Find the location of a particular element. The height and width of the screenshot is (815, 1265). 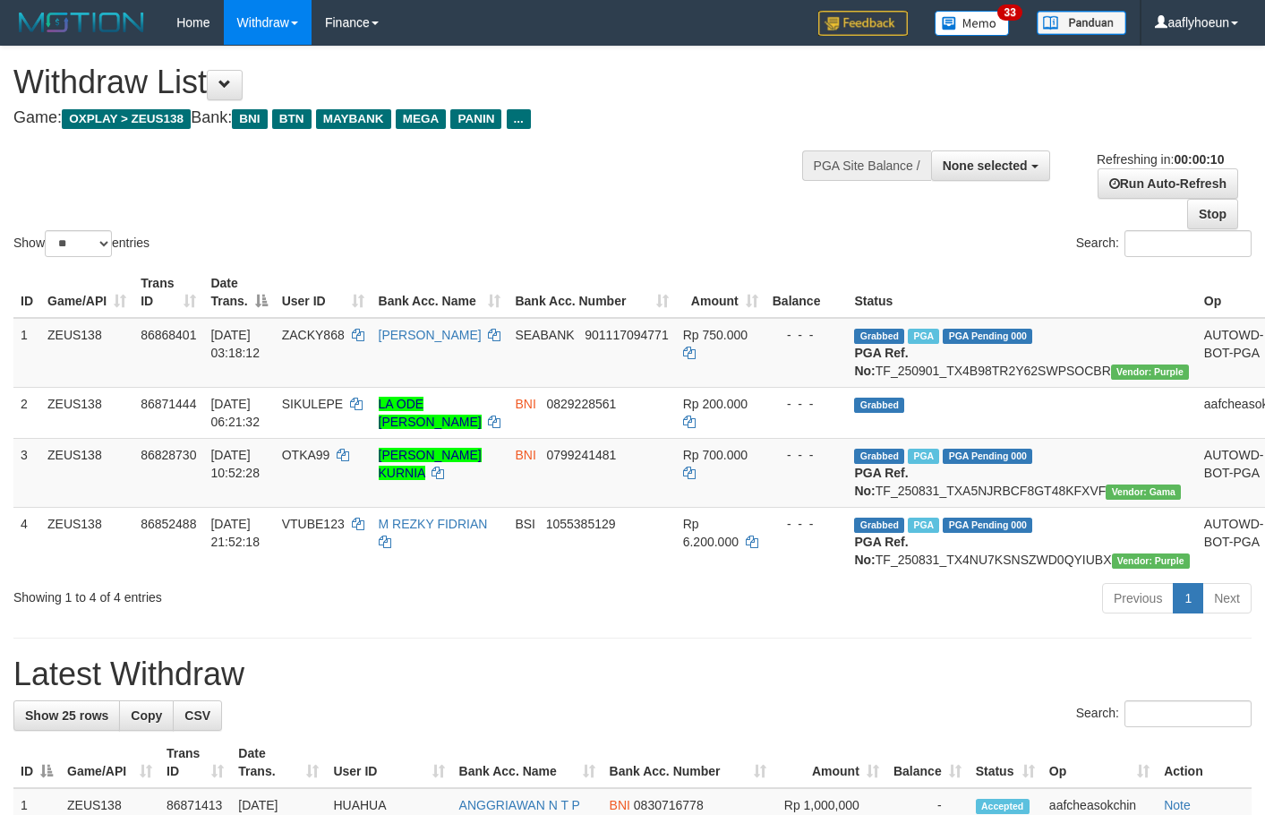

div: PGA Site Balance / is located at coordinates (866, 166).